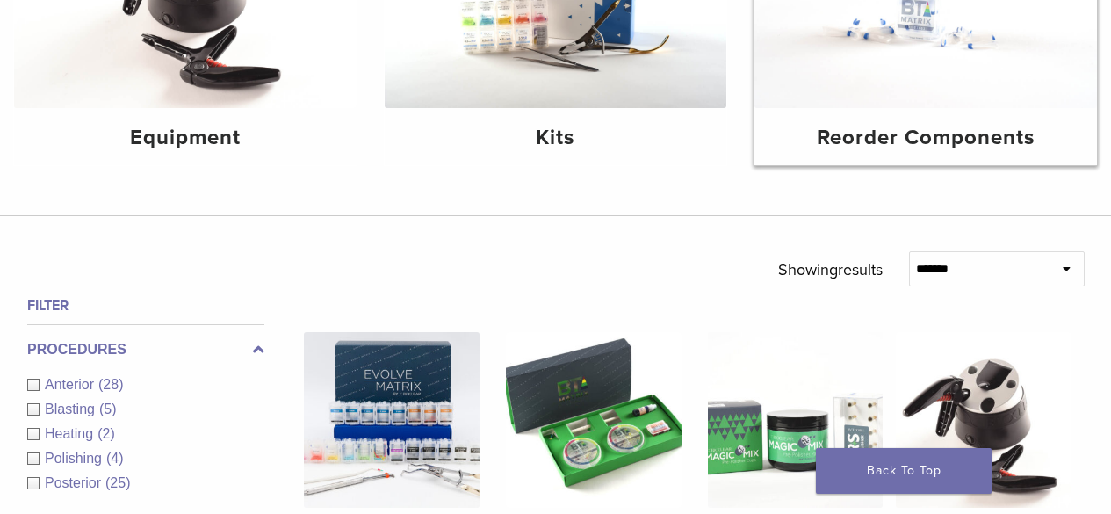  I want to click on span: Heating, so click(71, 433).